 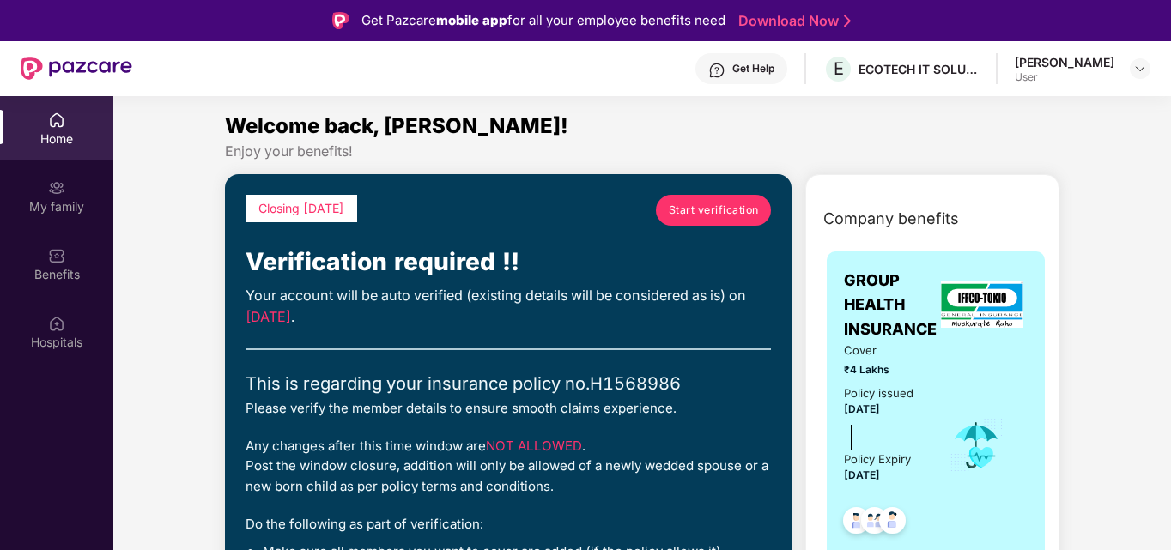 I want to click on span: NOT ALLOWED, so click(x=534, y=446).